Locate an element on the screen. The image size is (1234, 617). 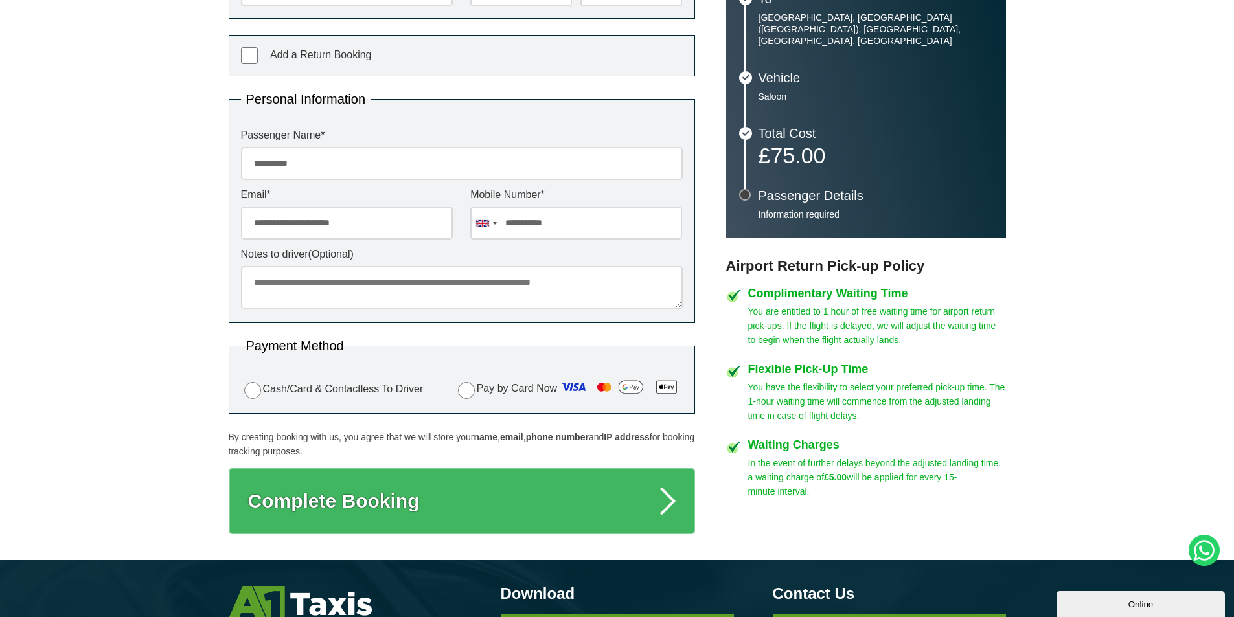
strong: email is located at coordinates (512, 437).